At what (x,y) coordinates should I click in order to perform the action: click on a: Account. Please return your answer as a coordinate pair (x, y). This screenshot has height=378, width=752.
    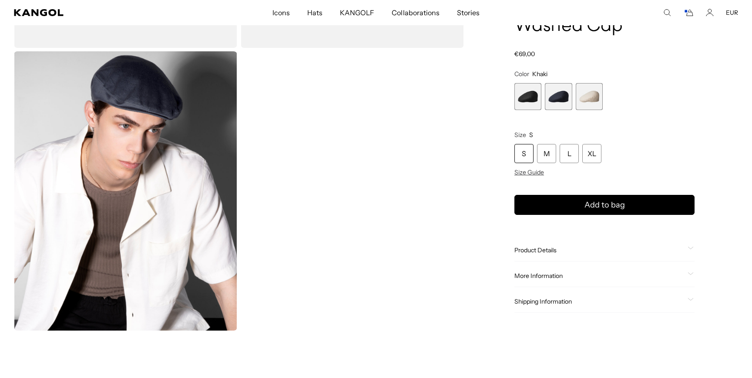
    Looking at the image, I should click on (710, 13).